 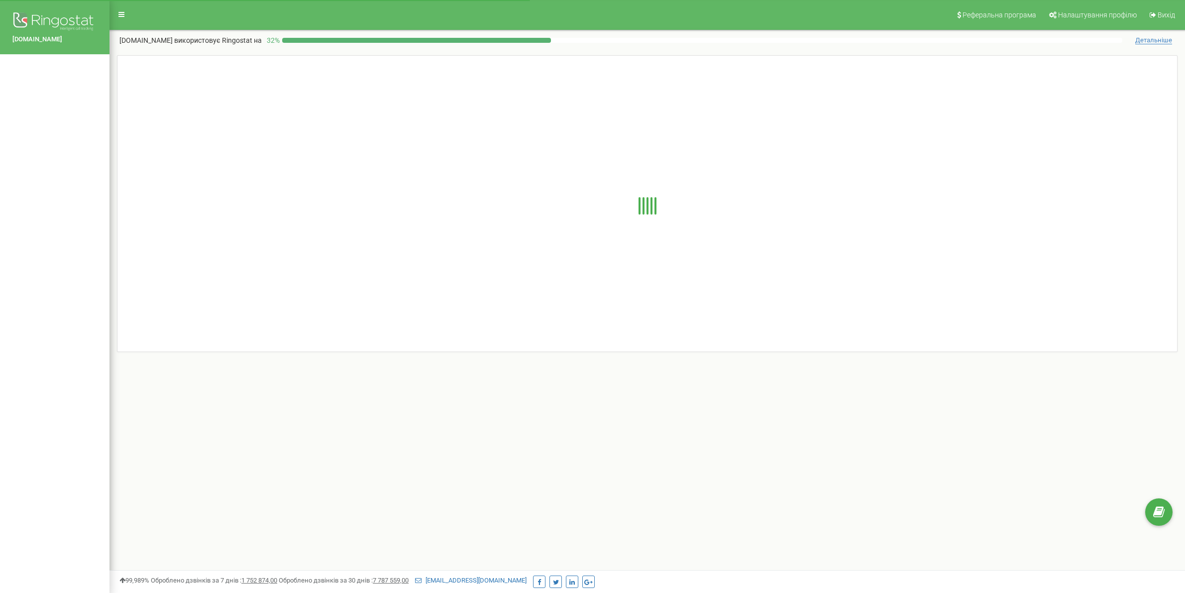 What do you see at coordinates (218, 40) in the screenshot?
I see `span: використовує Ringostat на` at bounding box center [218, 40].